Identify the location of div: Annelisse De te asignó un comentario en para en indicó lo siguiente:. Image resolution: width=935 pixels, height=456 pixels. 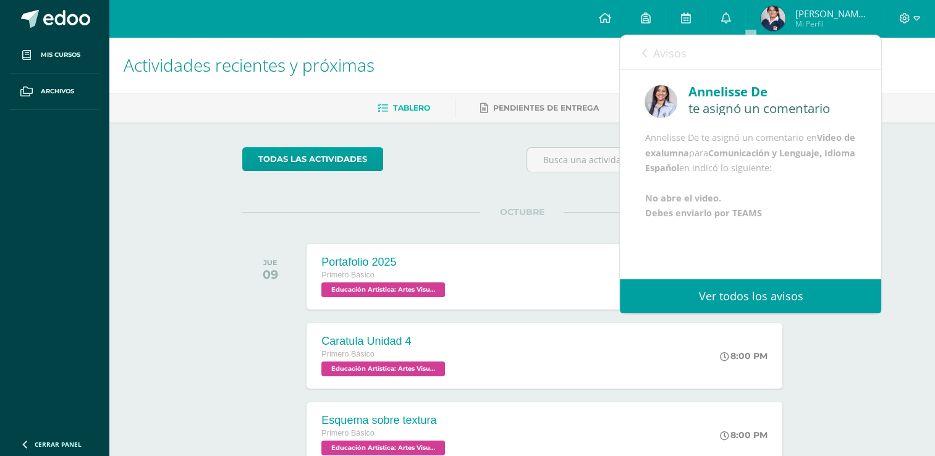
(750, 175).